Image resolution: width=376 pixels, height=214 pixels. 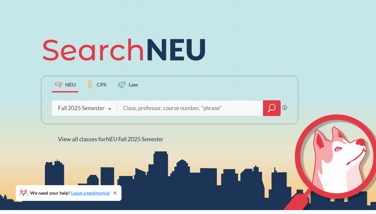 What do you see at coordinates (272, 108) in the screenshot?
I see `svg: magnifying glass` at bounding box center [272, 108].